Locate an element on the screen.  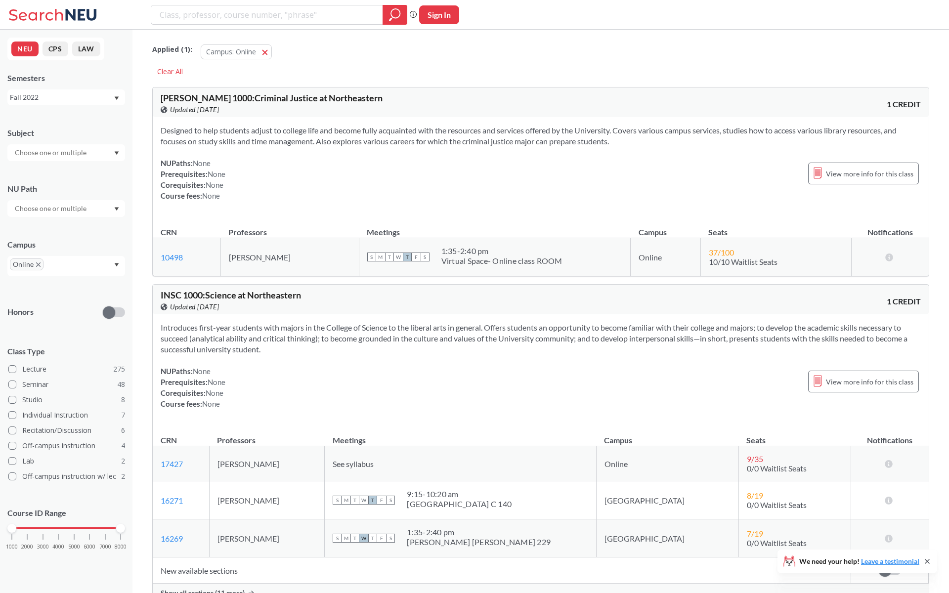
label: Lab is located at coordinates (67, 461).